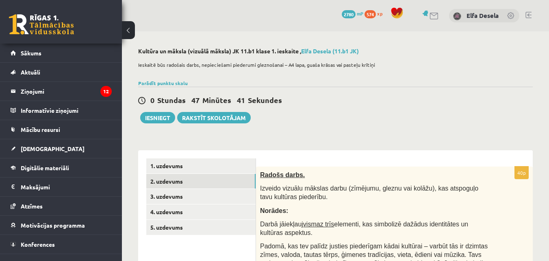 Image resolution: width=549 pixels, height=261 pixels. What do you see at coordinates (319, 224) in the screenshot?
I see `u: vismaz trīs` at bounding box center [319, 224].